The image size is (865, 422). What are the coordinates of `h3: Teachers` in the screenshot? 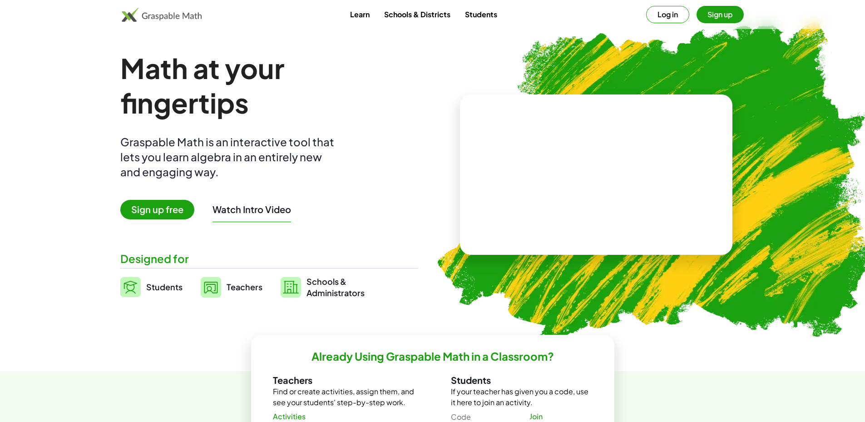 It's located at (344, 380).